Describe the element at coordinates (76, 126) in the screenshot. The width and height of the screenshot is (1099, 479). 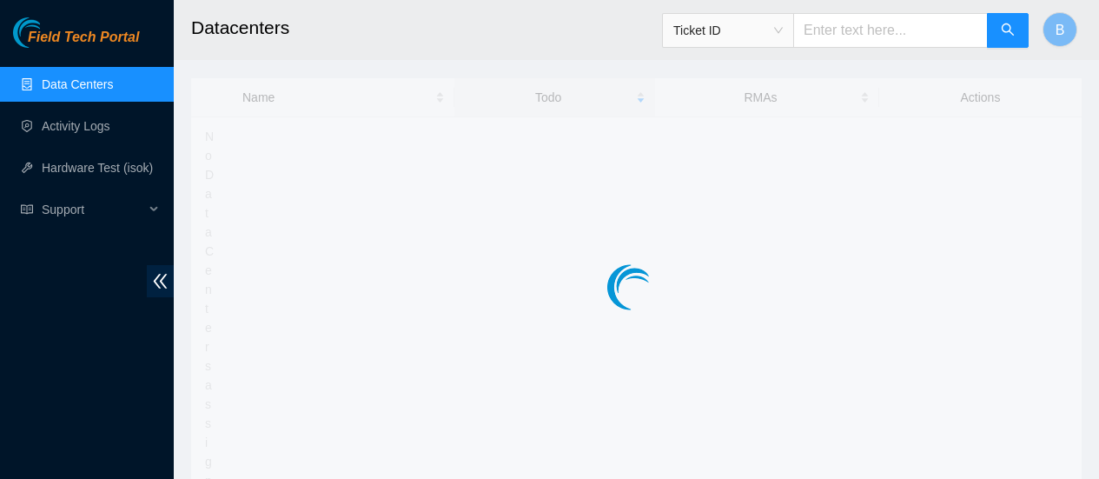
I see `a: Activity Logs` at that location.